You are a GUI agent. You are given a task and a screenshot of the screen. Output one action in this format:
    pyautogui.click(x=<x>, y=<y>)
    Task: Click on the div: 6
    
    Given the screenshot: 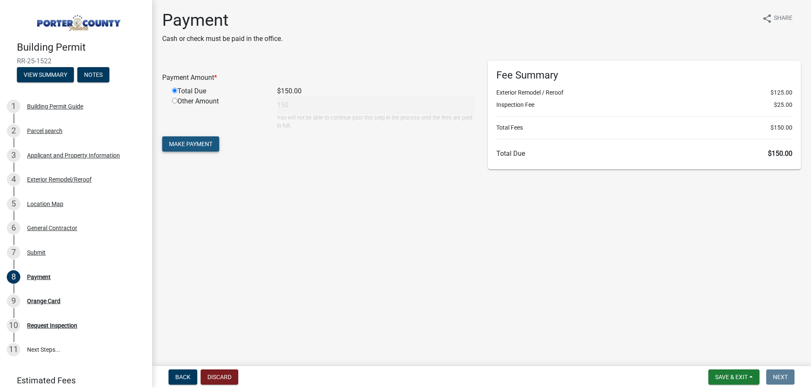 What is the action you would take?
    pyautogui.click(x=14, y=228)
    